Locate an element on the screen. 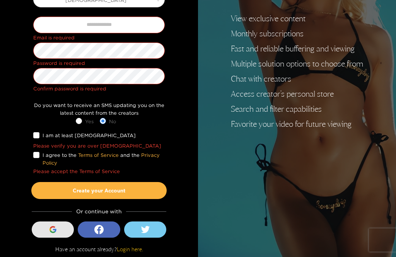  li: Search and filter capabilities is located at coordinates (297, 109).